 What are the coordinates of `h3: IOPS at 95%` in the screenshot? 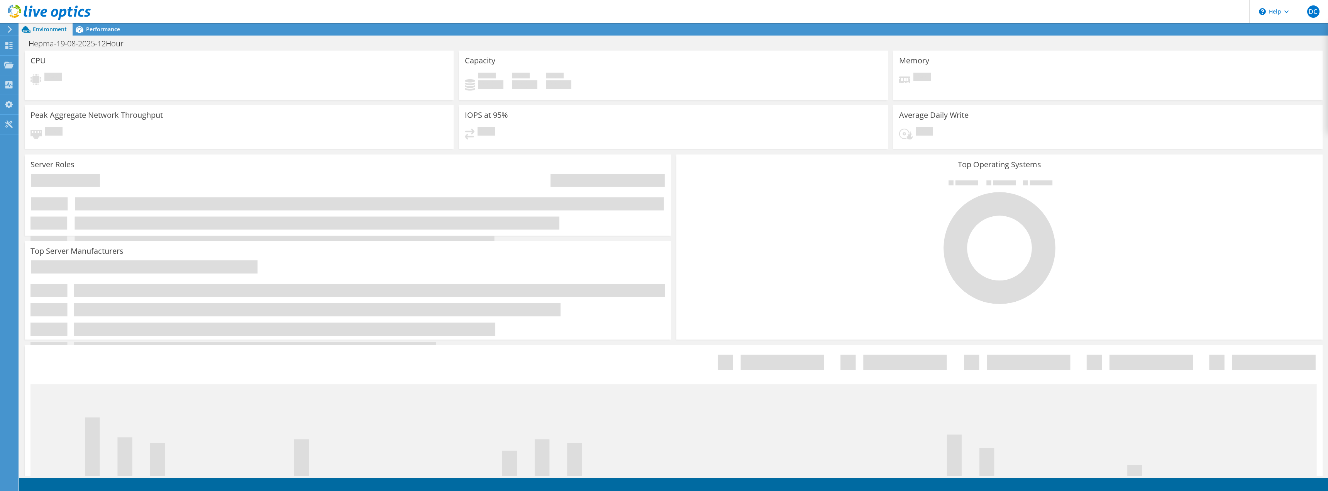 It's located at (487, 115).